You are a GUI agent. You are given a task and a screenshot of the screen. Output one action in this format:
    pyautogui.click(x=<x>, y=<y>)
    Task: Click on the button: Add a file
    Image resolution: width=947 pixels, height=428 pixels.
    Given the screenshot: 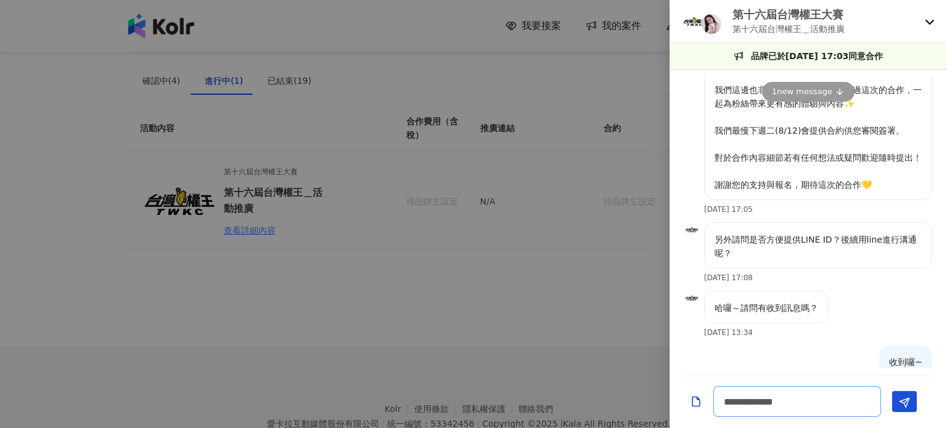 What is the action you would take?
    pyautogui.click(x=696, y=402)
    